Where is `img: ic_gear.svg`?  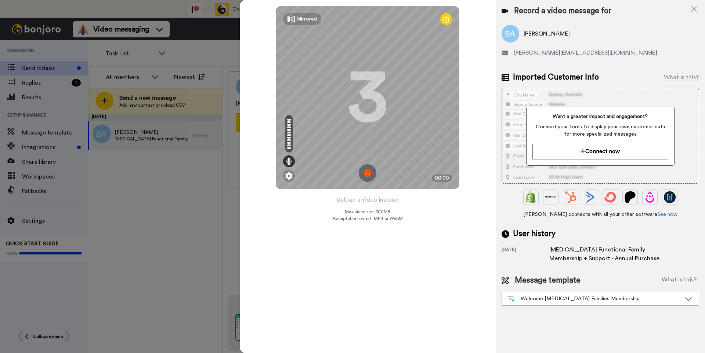 img: ic_gear.svg is located at coordinates (289, 176).